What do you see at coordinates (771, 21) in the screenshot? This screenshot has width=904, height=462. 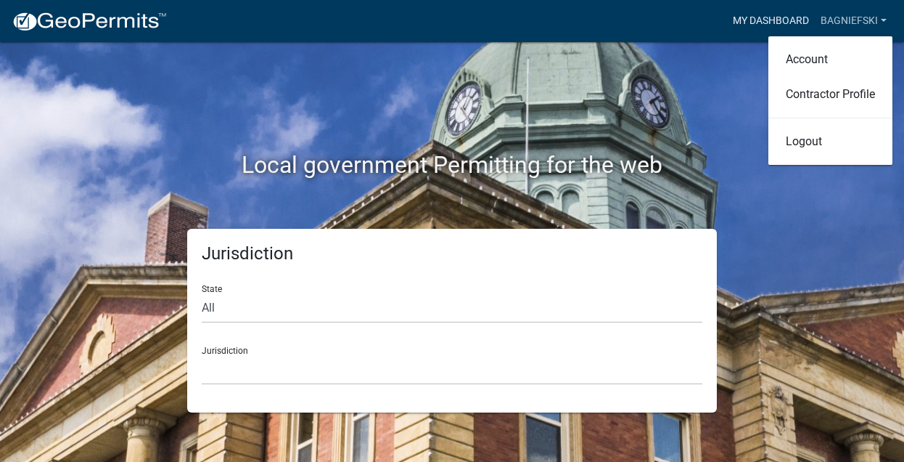 I see `a: My Dashboard` at bounding box center [771, 21].